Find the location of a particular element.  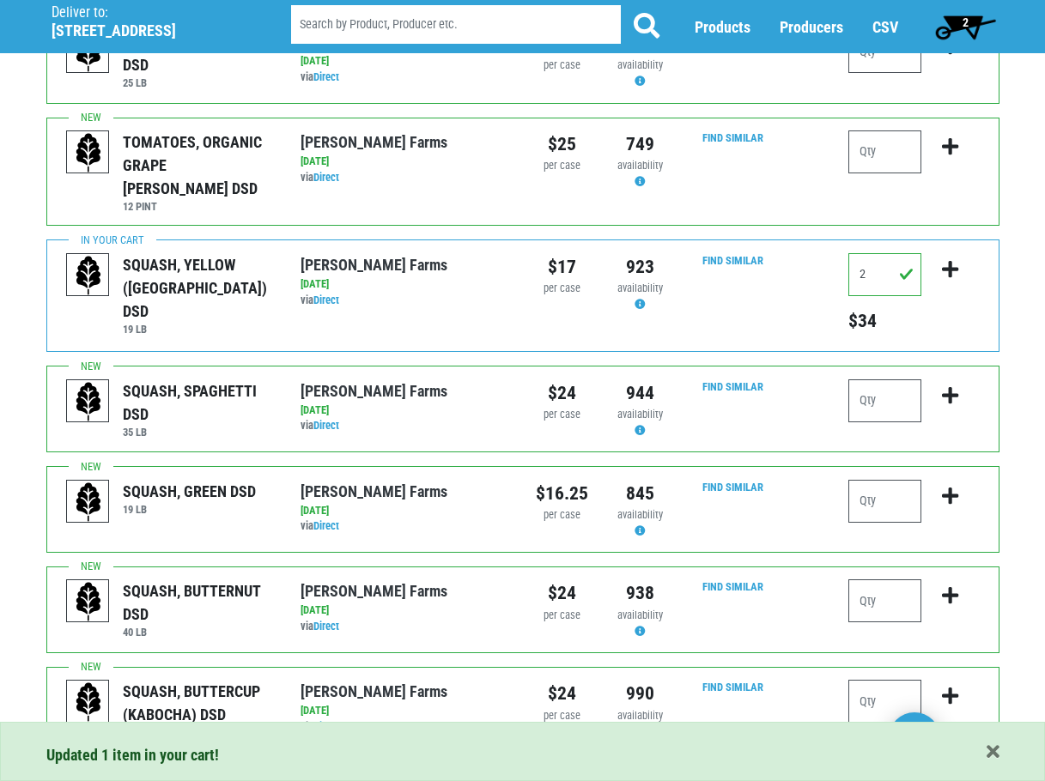

div: 845 is located at coordinates (640, 494).